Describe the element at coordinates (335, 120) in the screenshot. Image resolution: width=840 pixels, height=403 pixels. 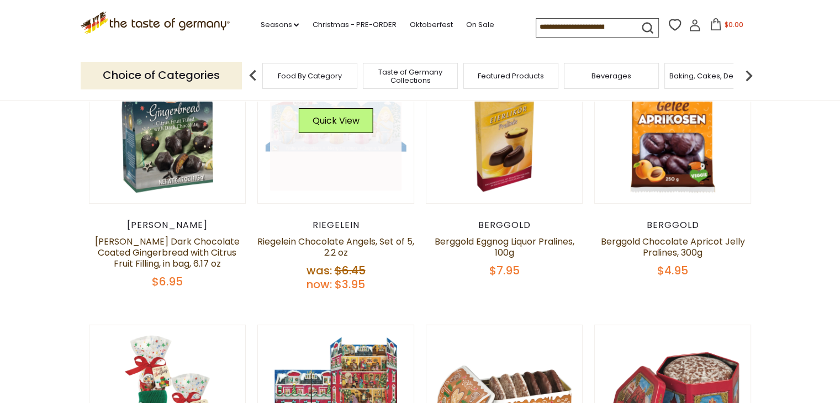
I see `button: Quick View` at that location.